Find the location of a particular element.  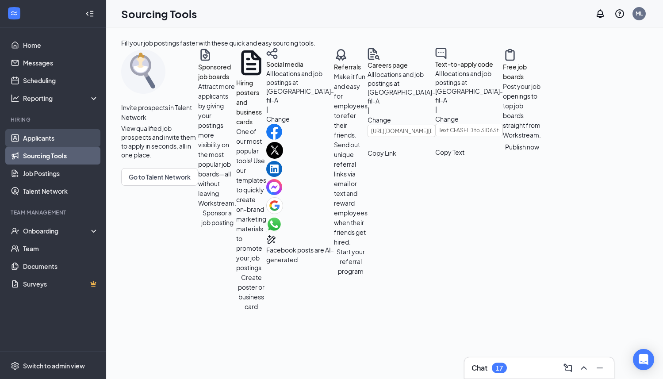

div: Onboarding is located at coordinates (57, 231).